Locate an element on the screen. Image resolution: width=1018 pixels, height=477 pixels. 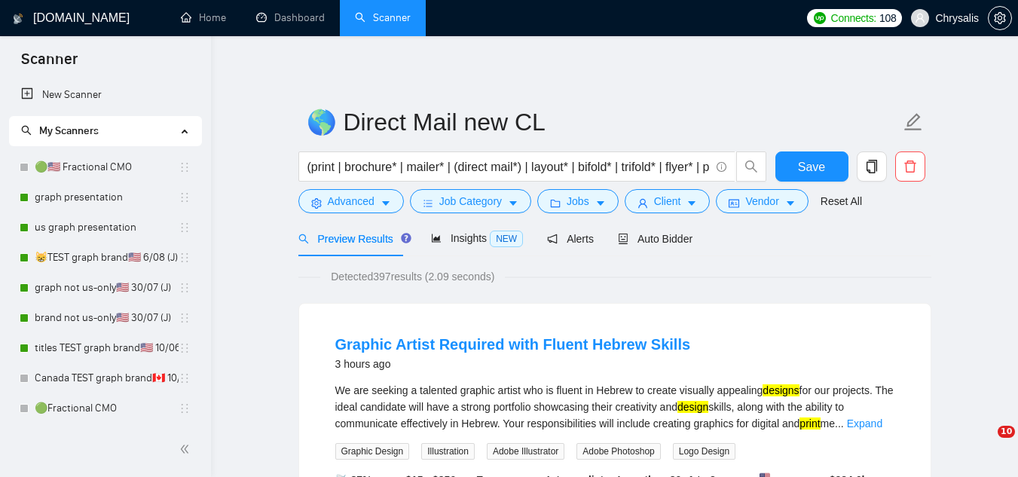
span: notification is located at coordinates (552, 239).